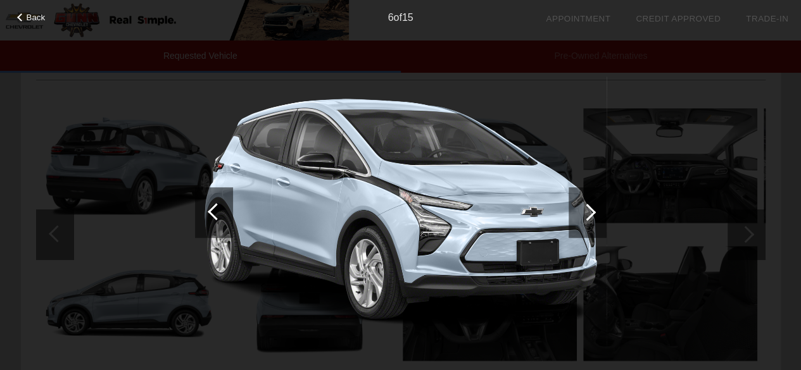  Describe the element at coordinates (401, 213) in the screenshot. I see `img: 2023chc400021_1280_07.png` at that location.